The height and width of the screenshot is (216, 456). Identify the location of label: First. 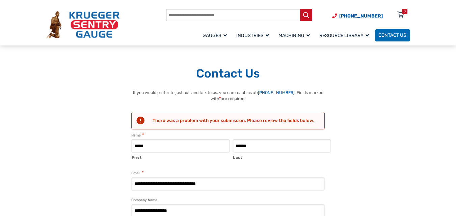
(180, 157).